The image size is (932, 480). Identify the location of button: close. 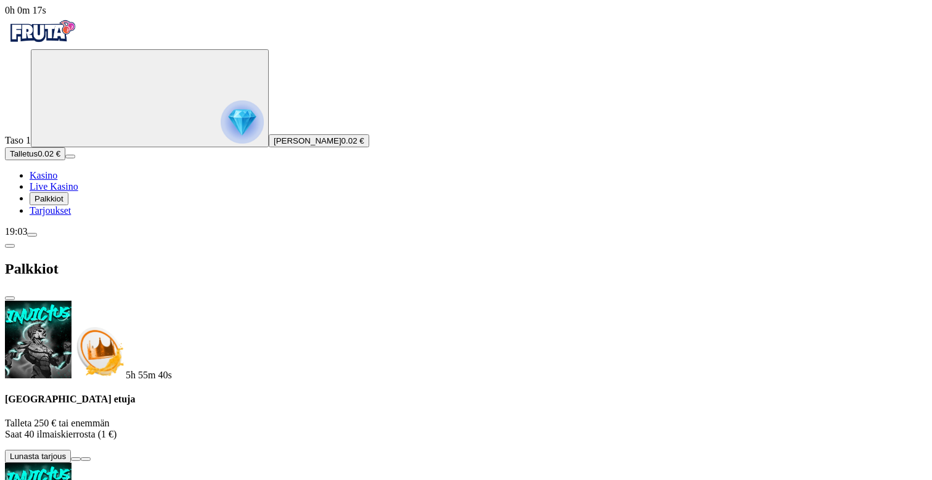
(10, 298).